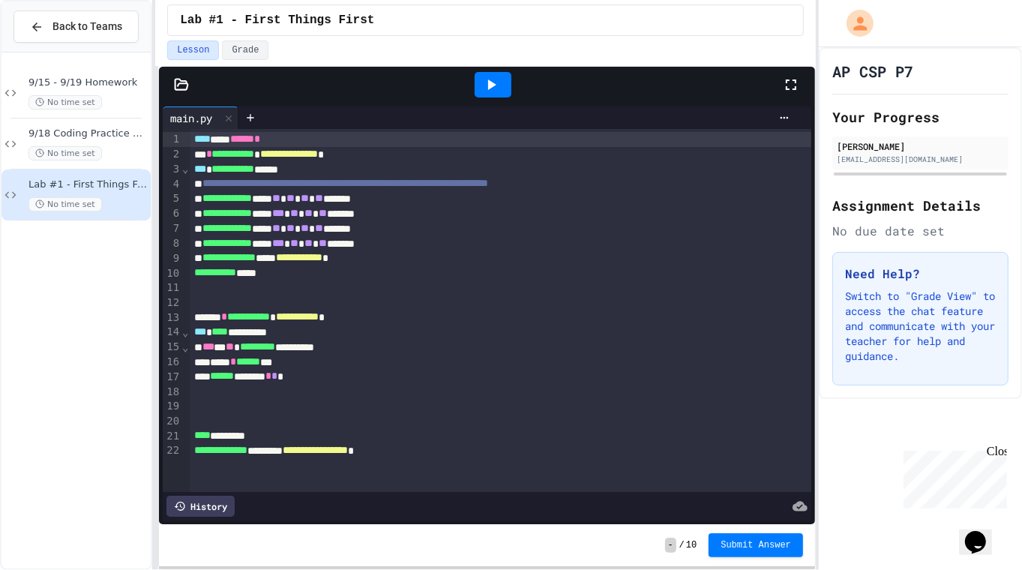 This screenshot has height=570, width=1022. What do you see at coordinates (87, 26) in the screenshot?
I see `span: Back to Teams` at bounding box center [87, 26].